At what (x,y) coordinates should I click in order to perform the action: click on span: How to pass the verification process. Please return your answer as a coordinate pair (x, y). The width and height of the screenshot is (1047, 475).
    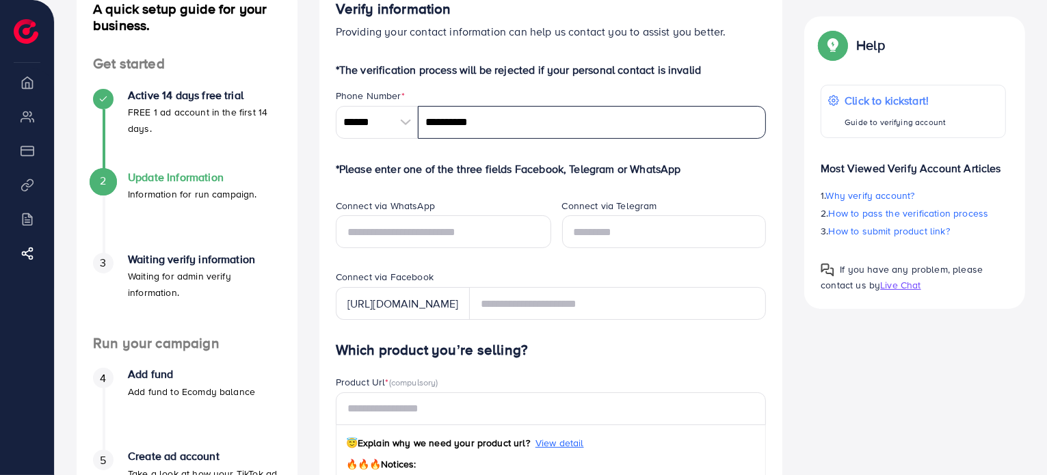
    Looking at the image, I should click on (909, 213).